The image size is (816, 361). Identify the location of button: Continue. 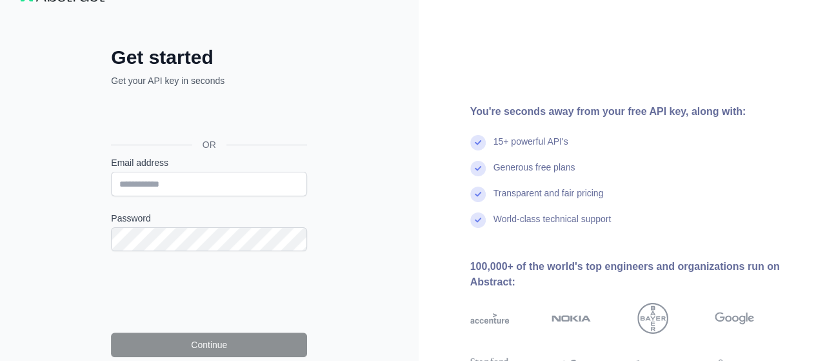
(209, 345).